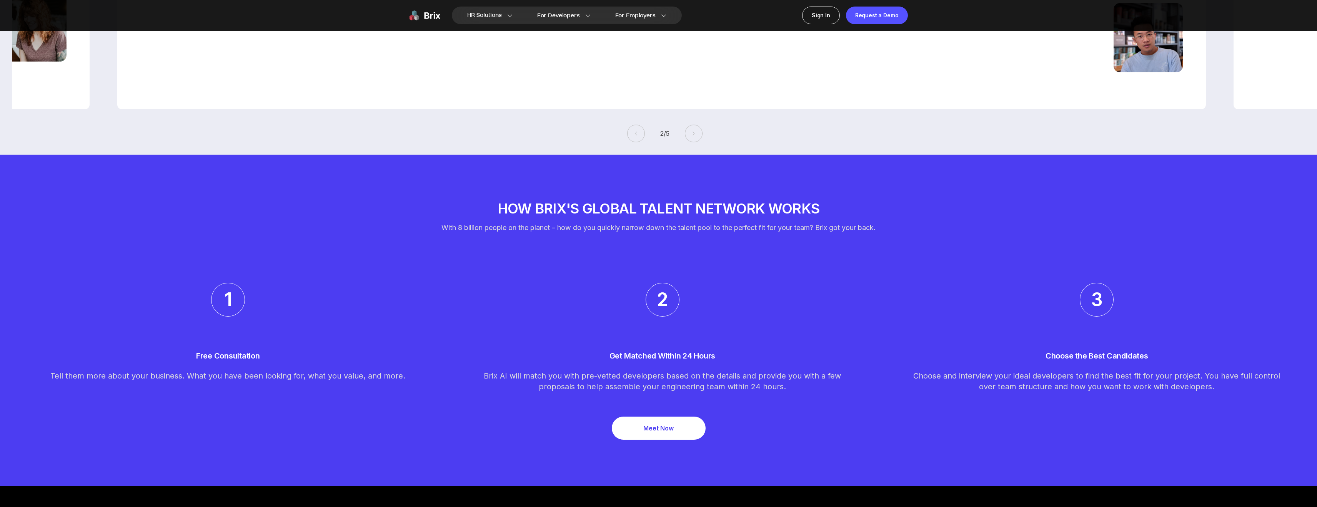  I want to click on p: Get Matched Within 24 Hours, so click(663, 356).